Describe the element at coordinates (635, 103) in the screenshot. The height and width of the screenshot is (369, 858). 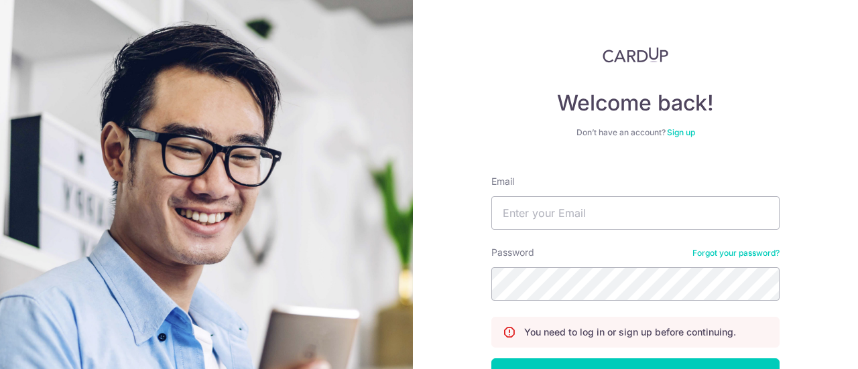
I see `h4: Welcome back!` at that location.